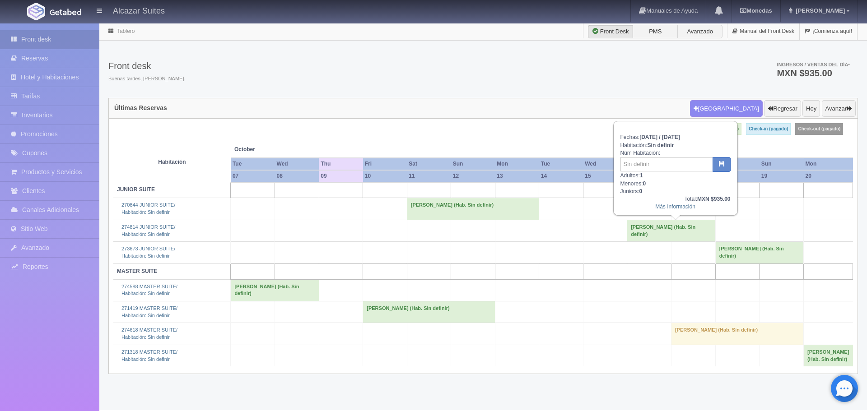 The image size is (867, 411). I want to click on h3: Front desk, so click(147, 66).